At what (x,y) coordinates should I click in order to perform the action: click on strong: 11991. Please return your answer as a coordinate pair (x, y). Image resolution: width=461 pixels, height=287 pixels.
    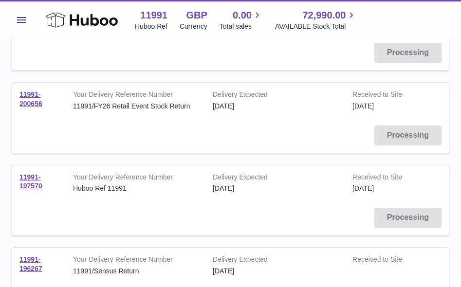
    Looking at the image, I should click on (154, 15).